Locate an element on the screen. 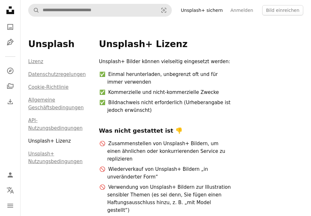 This screenshot has width=311, height=216. a: Anmelden is located at coordinates (242, 10).